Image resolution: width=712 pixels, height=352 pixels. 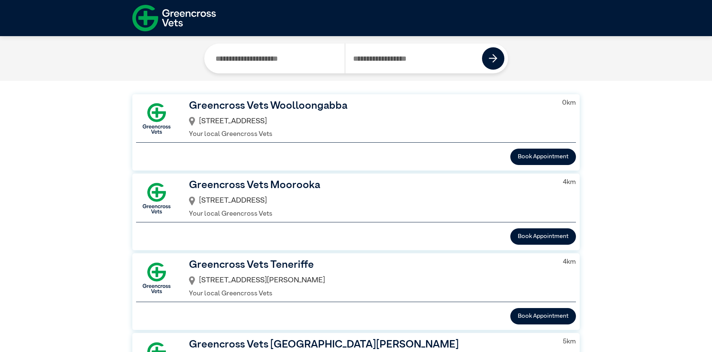 What do you see at coordinates (370, 106) in the screenshot?
I see `h3: Greencross Vets Woolloongabba` at bounding box center [370, 106].